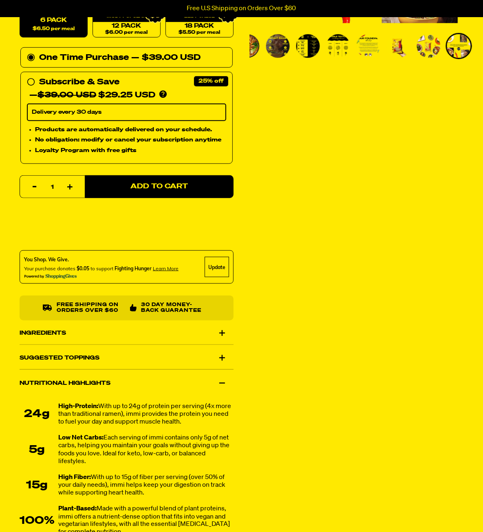  I want to click on li: Go to slide 2, so click(278, 46).